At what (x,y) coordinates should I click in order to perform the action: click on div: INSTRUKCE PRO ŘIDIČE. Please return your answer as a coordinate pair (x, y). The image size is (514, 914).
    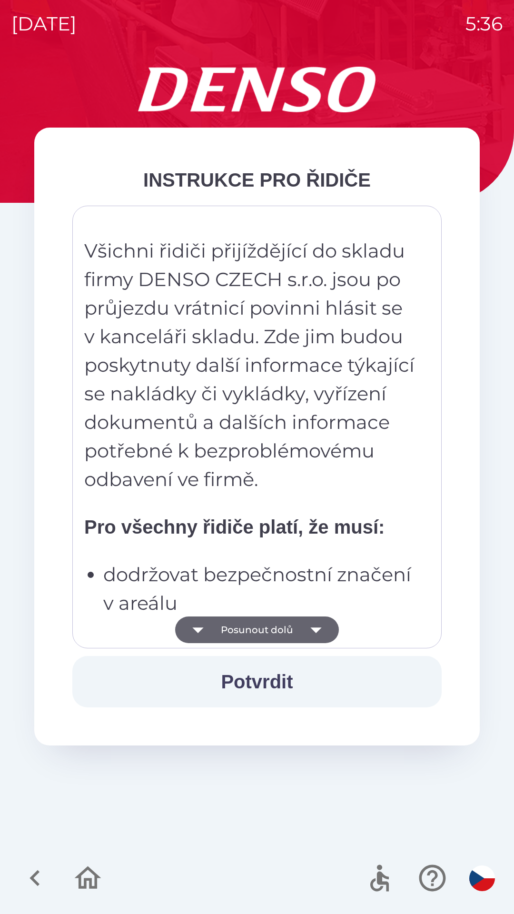
    Looking at the image, I should click on (257, 180).